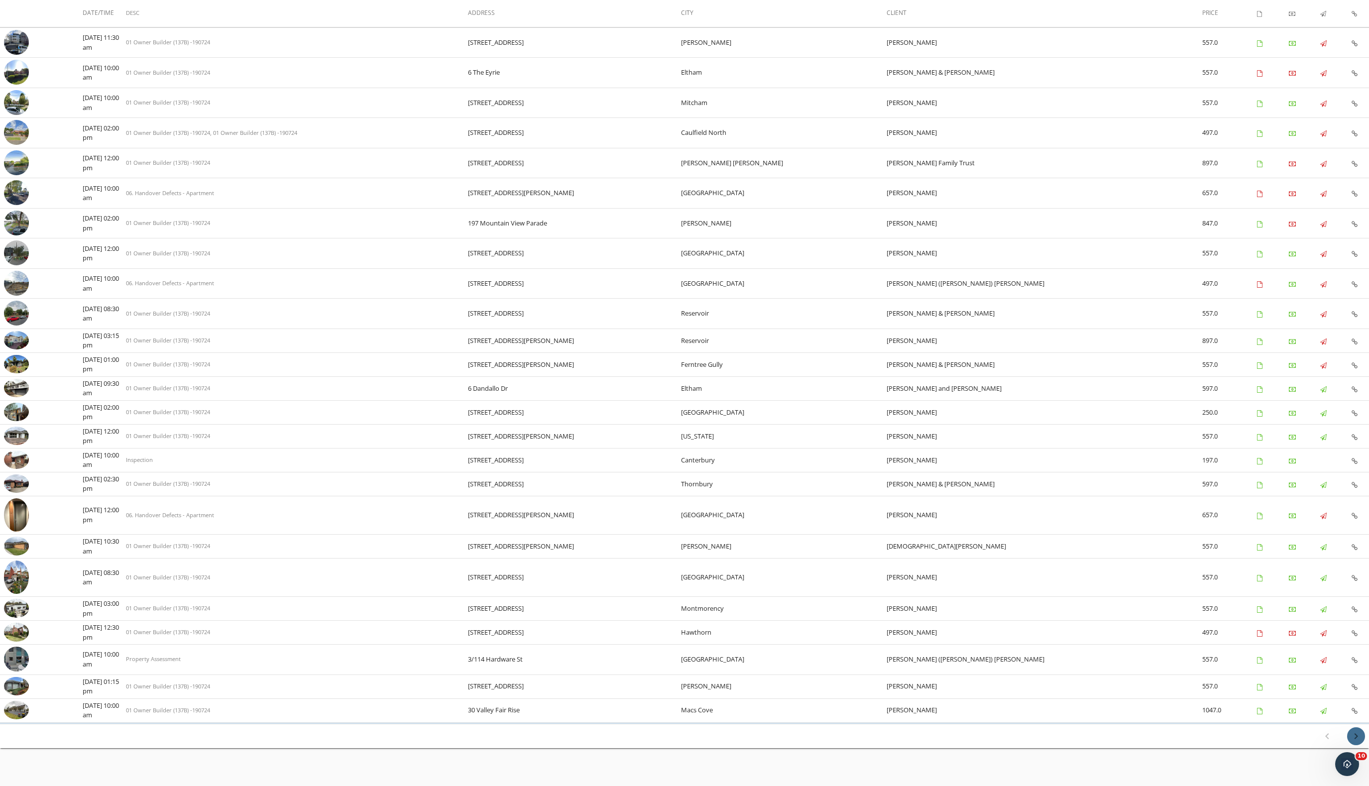 The height and width of the screenshot is (786, 1369). Describe the element at coordinates (16, 436) in the screenshot. I see `img: 9492609%2Fcover_photos%2FSUV6eXX8s889AohdOy2U%2Fsmall.jpg` at that location.